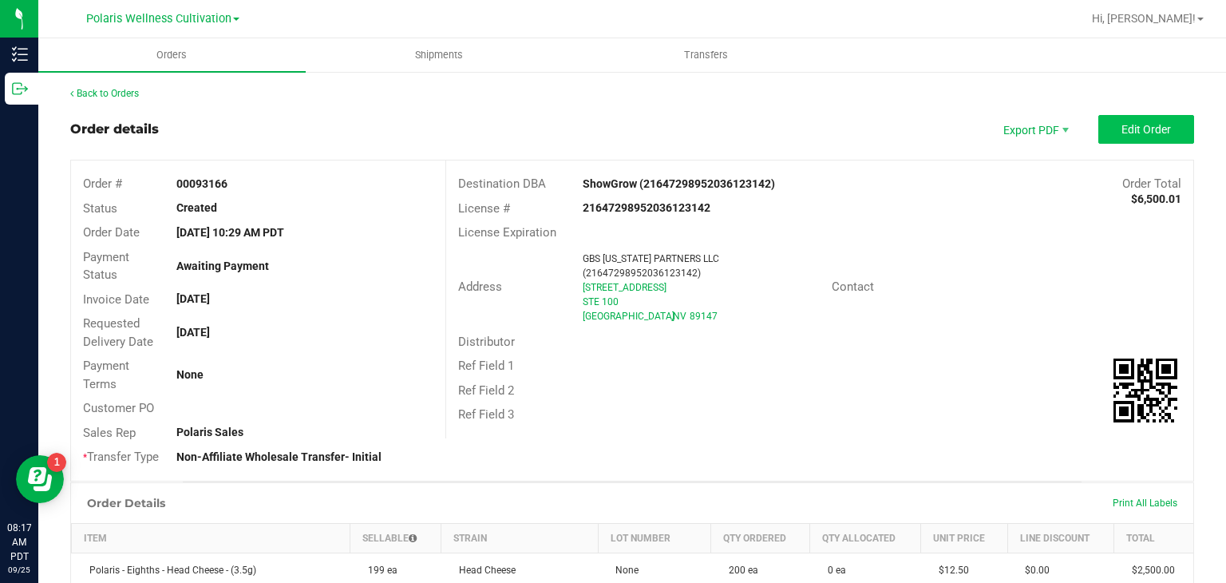 The image size is (1226, 583). I want to click on span: Order #, so click(102, 184).